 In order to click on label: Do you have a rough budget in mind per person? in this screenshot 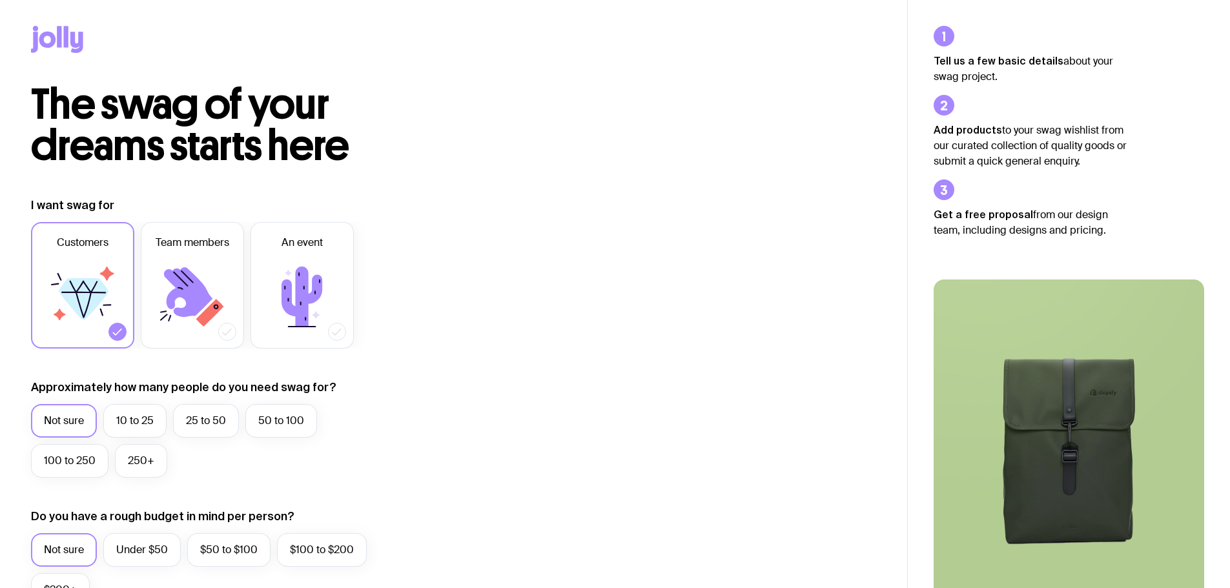, I will do `click(163, 516)`.